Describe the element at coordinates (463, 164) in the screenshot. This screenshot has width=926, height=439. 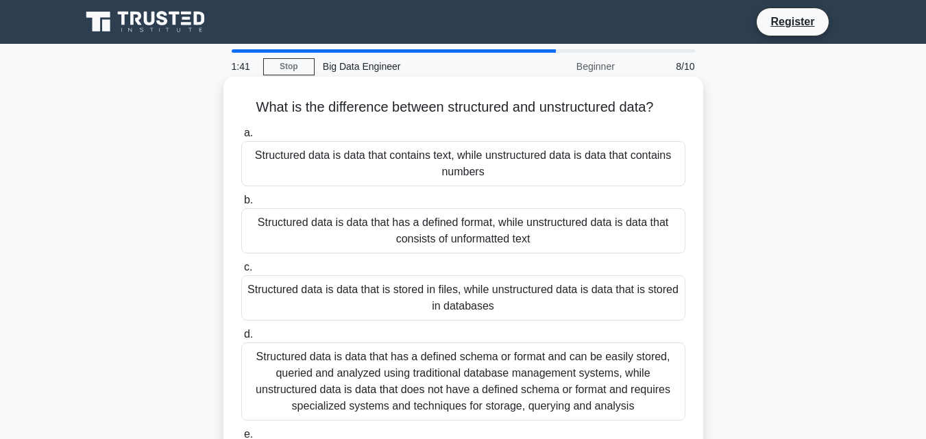
I see `div: Structured data is data that contains text, while unstructured data is data that contains numbers` at that location.